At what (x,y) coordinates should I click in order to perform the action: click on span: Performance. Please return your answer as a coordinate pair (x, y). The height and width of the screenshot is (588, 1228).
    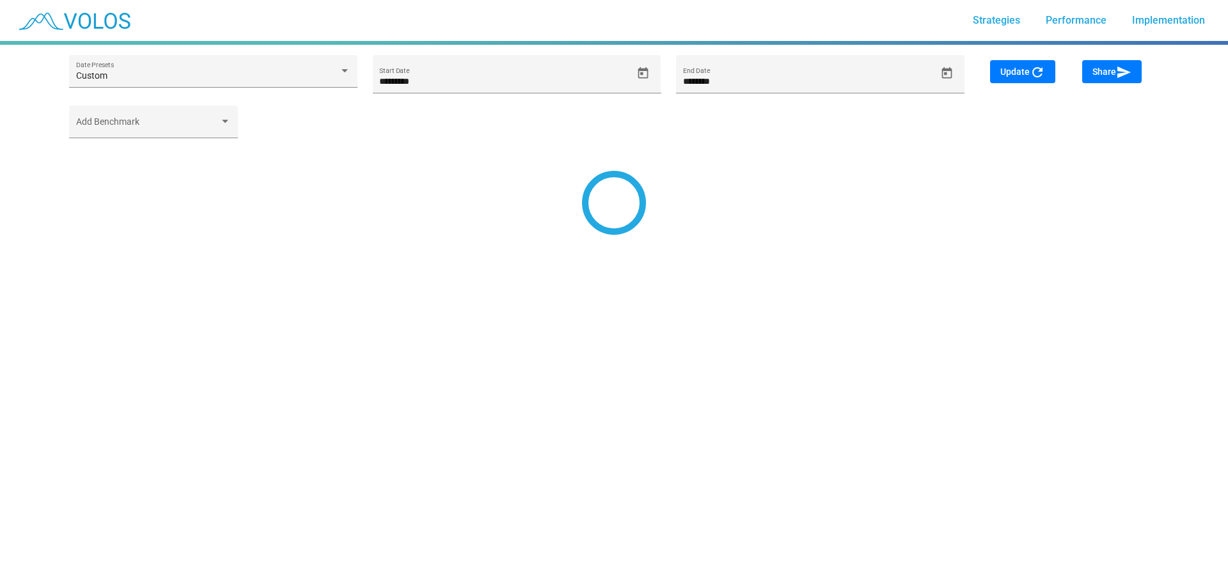
    Looking at the image, I should click on (1075, 20).